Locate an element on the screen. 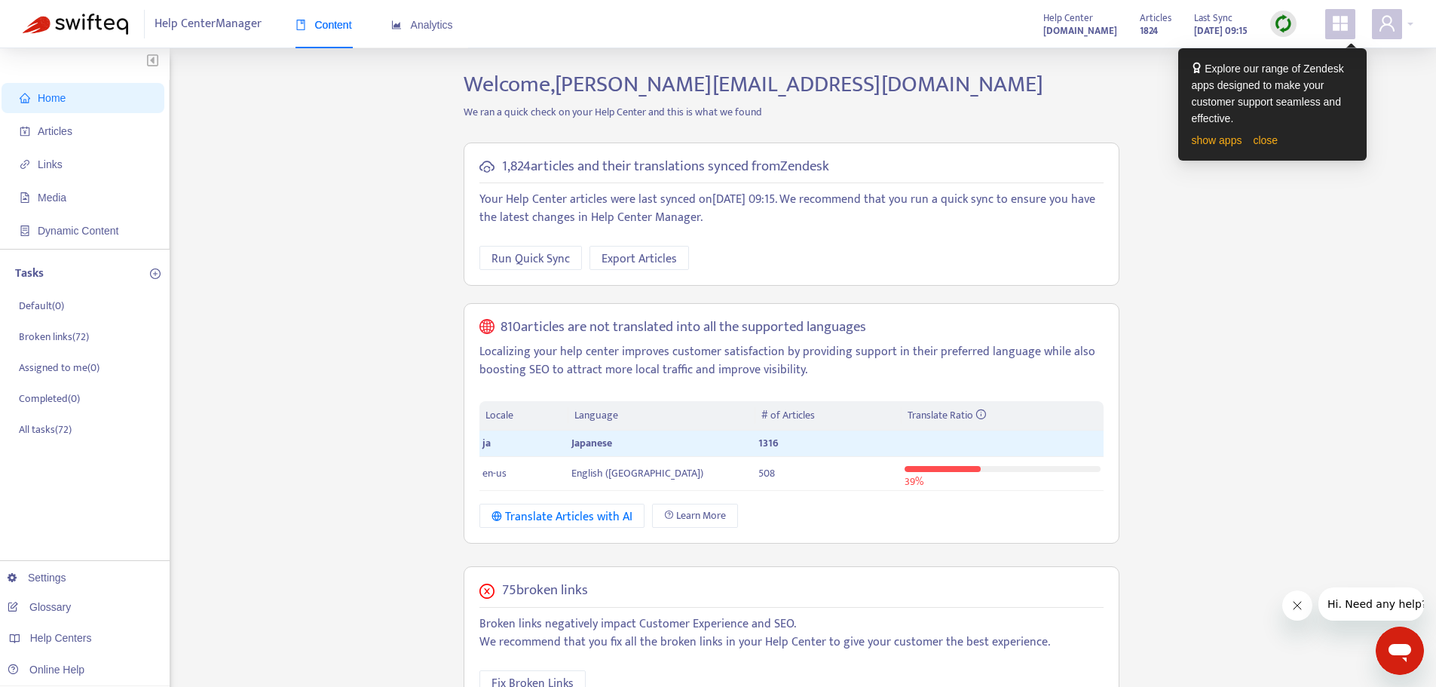 The width and height of the screenshot is (1436, 687). p: All tasks ( 72 ) is located at coordinates (45, 429).